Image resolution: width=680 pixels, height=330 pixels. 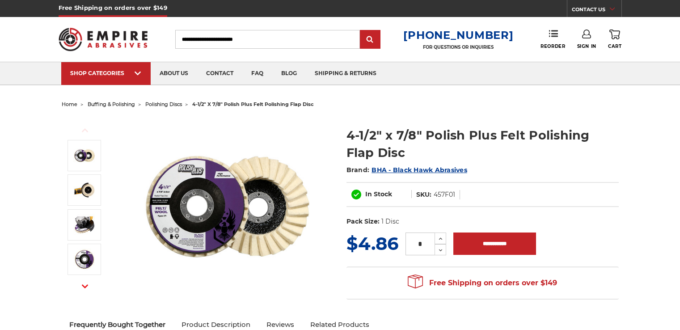 I want to click on a: blog, so click(x=289, y=73).